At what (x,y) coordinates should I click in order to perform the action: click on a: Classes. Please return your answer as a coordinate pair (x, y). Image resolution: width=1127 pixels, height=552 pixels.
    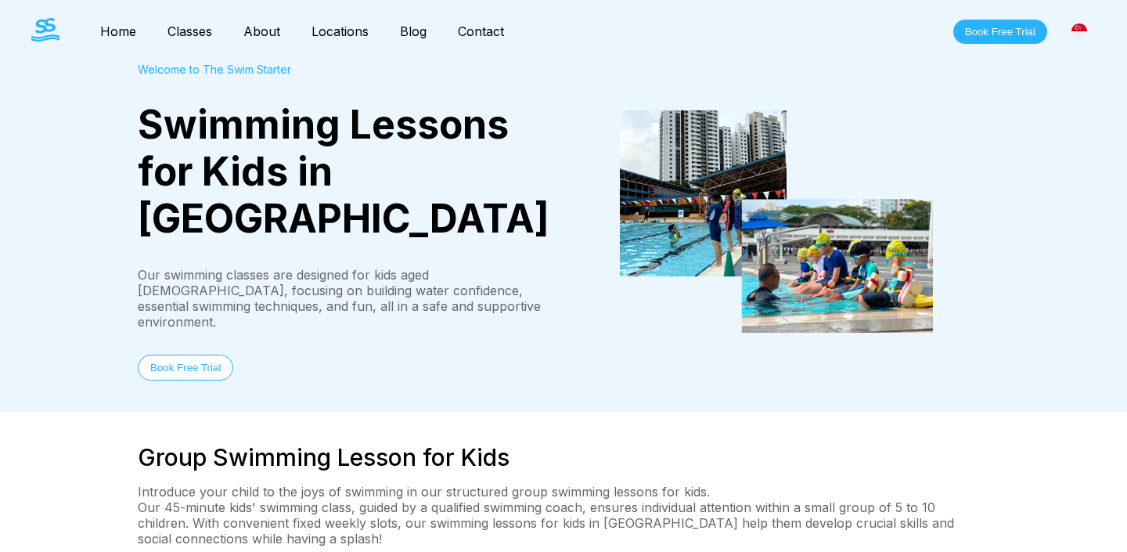
    Looking at the image, I should click on (189, 31).